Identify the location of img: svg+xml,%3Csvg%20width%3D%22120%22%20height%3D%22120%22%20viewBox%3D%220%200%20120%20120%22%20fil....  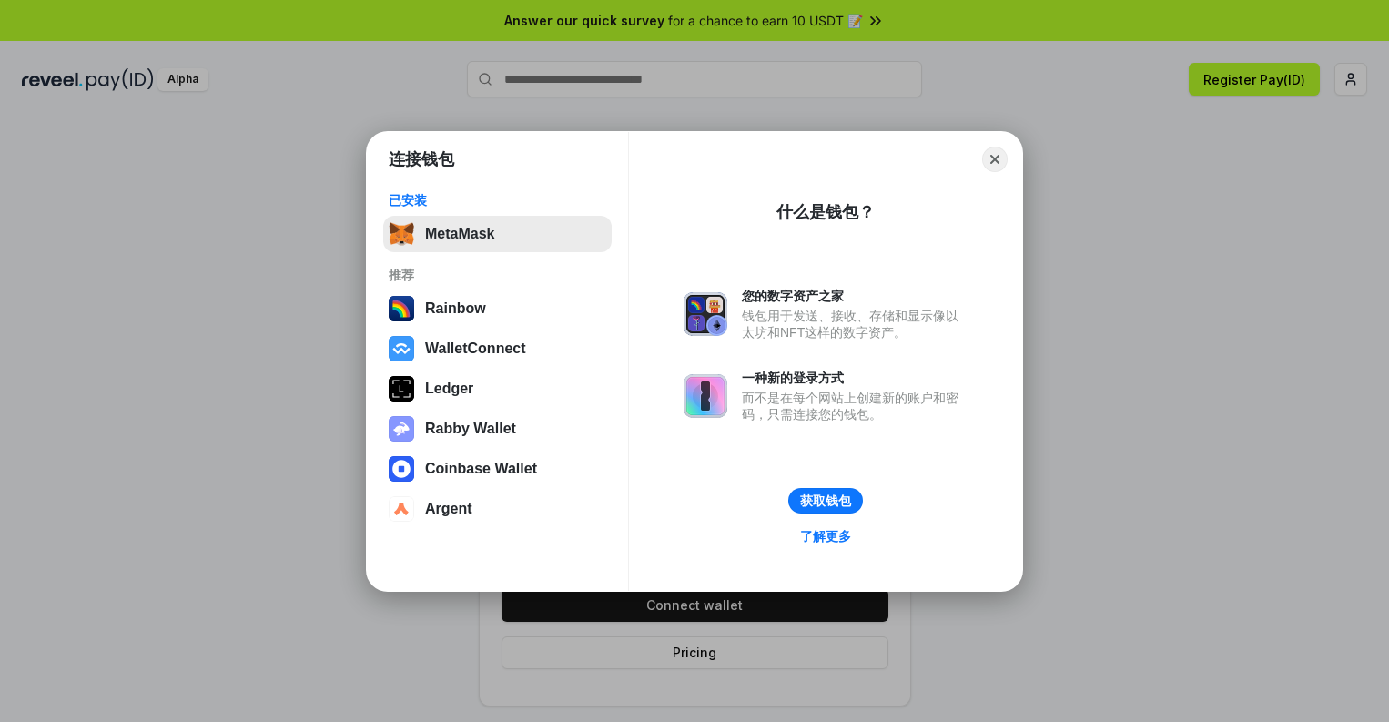
(402, 309).